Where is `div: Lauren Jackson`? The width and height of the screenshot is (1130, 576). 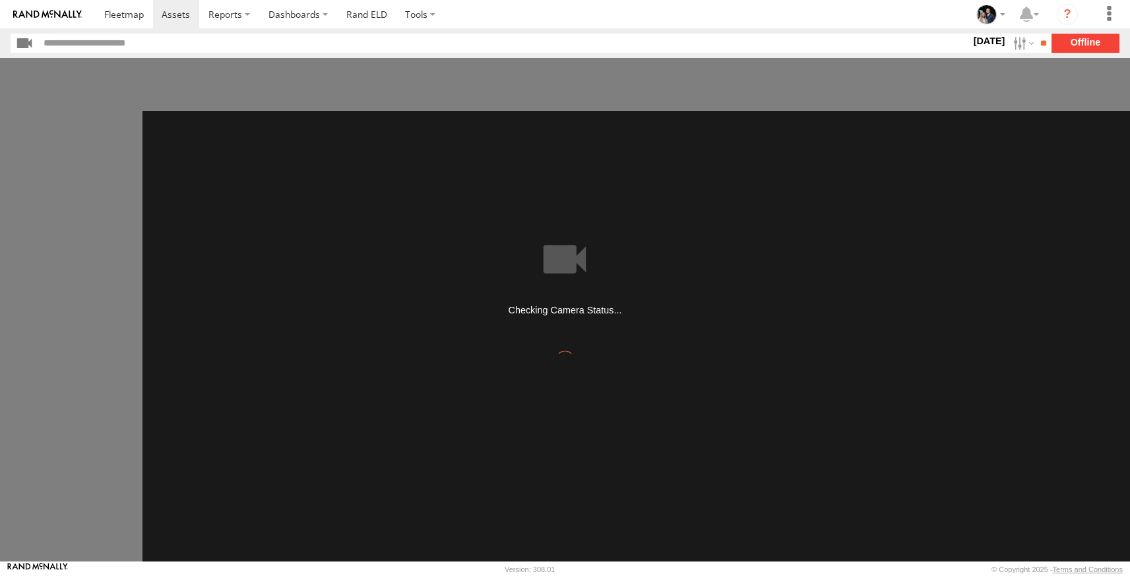 div: Lauren Jackson is located at coordinates (991, 15).